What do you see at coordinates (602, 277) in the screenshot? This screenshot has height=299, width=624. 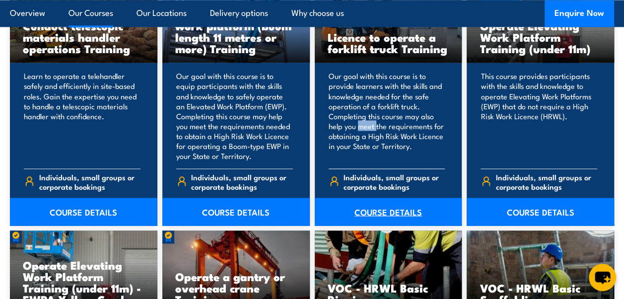 I see `button: chat-button` at bounding box center [602, 277].